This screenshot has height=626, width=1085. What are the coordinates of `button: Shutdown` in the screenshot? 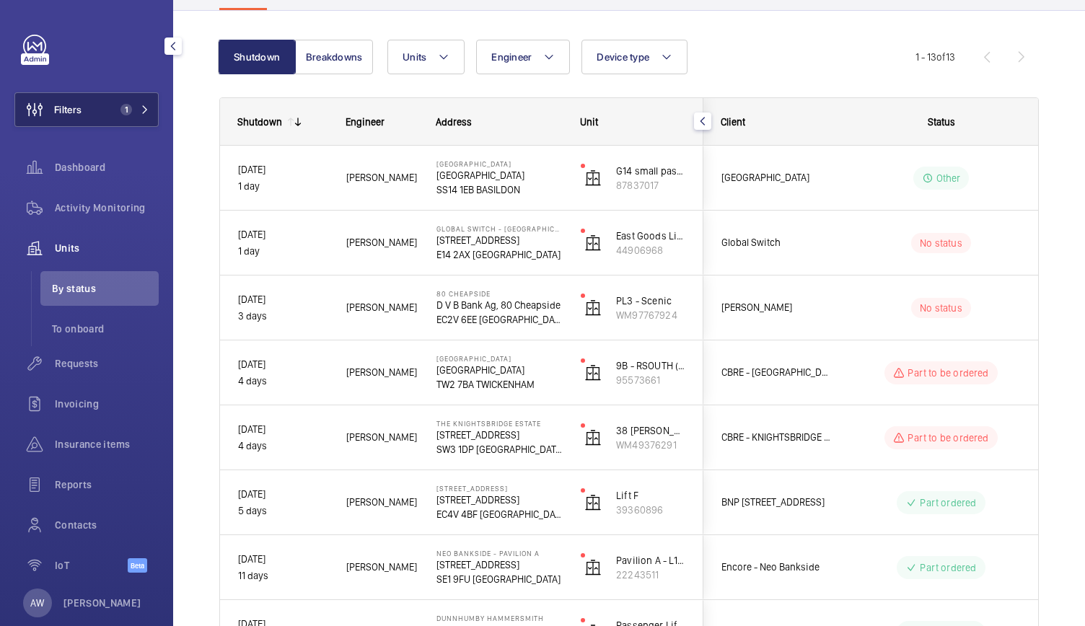 It's located at (257, 57).